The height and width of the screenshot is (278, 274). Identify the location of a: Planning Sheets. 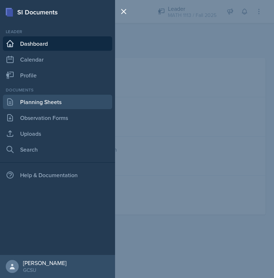
(58, 102).